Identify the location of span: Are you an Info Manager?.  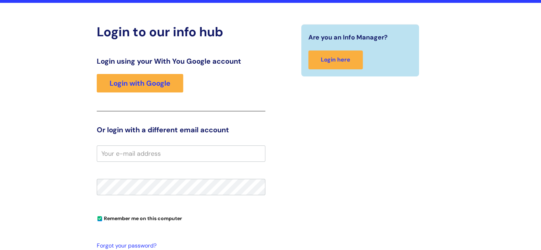
(348, 37).